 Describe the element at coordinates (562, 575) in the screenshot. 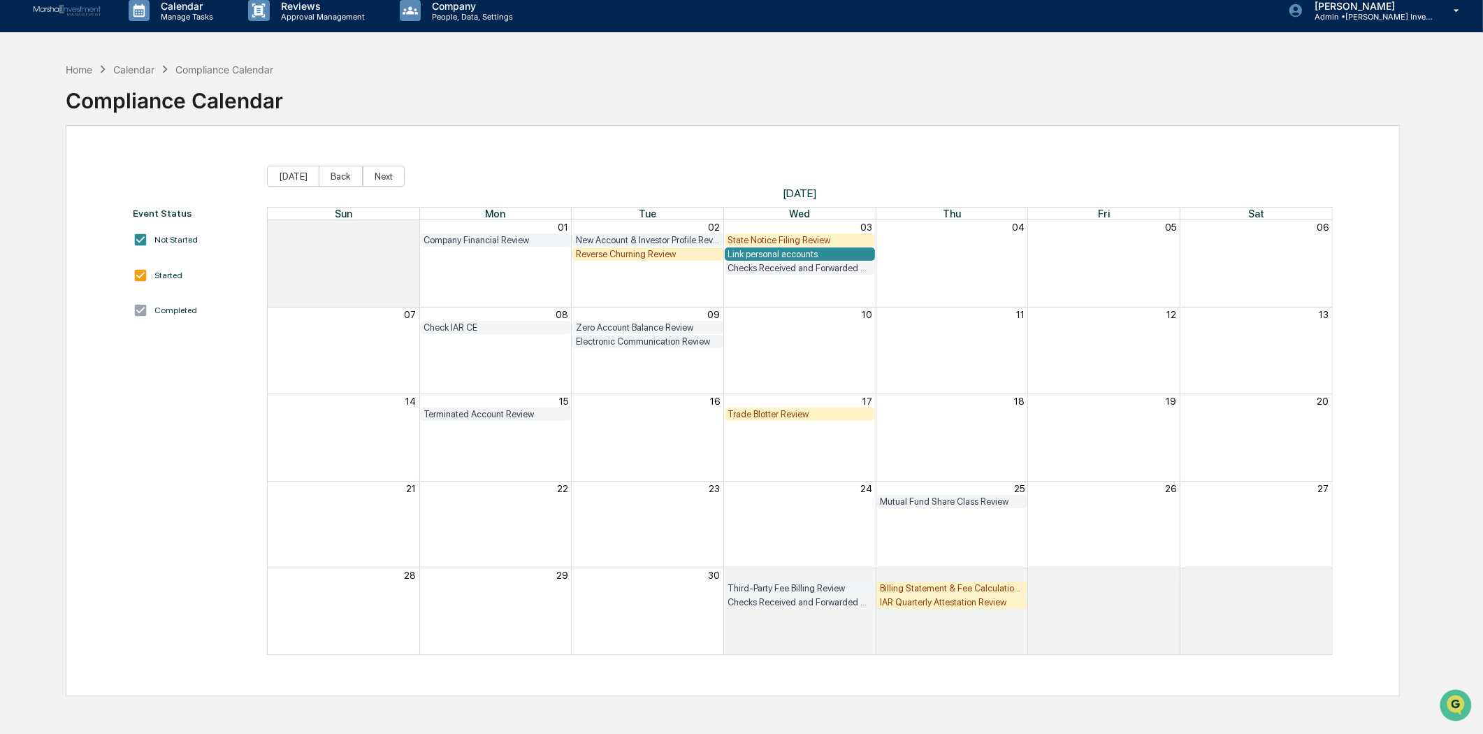

I see `button: 29` at that location.